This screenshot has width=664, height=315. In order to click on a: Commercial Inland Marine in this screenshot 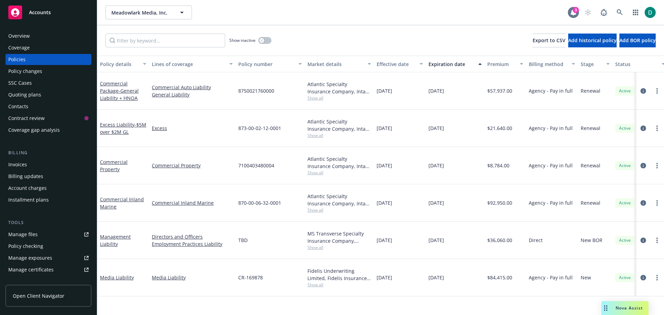, I will do `click(192, 203)`.